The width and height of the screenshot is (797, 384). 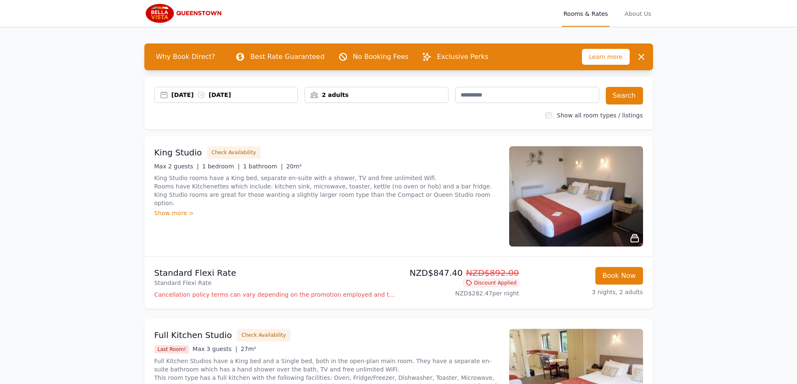 I want to click on span: 1 bathroom |, so click(x=263, y=166).